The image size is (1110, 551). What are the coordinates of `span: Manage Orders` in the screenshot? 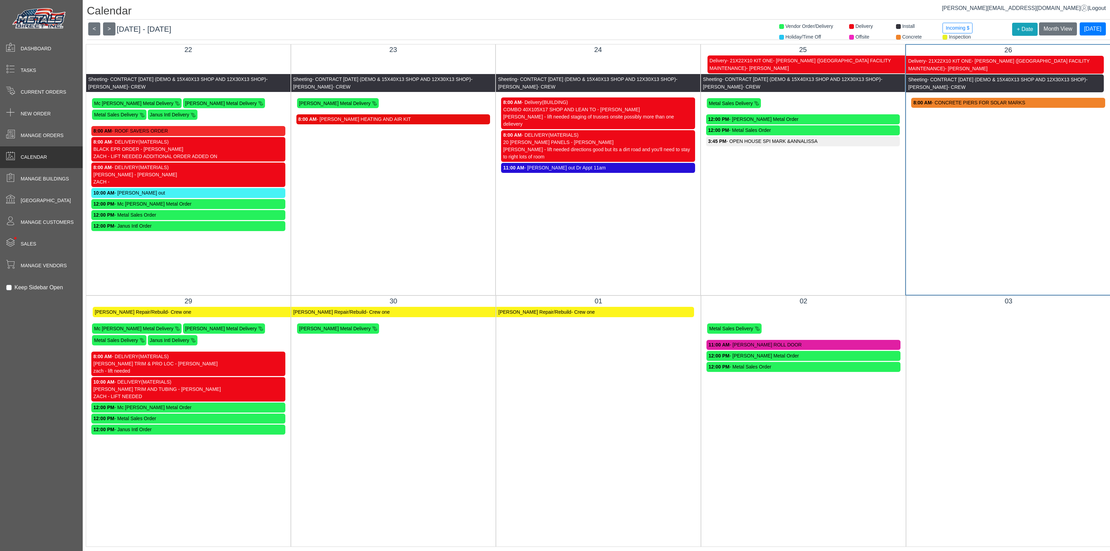 It's located at (42, 135).